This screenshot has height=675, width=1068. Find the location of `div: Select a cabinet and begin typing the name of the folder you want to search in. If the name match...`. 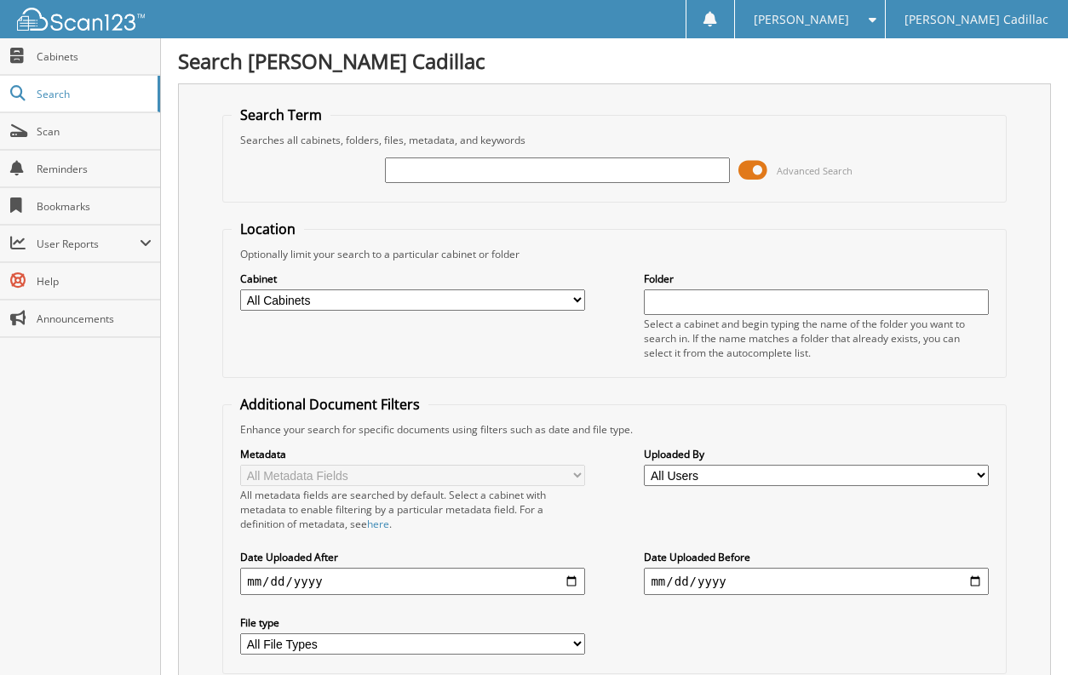

div: Select a cabinet and begin typing the name of the folder you want to search in. If the name match... is located at coordinates (816, 338).